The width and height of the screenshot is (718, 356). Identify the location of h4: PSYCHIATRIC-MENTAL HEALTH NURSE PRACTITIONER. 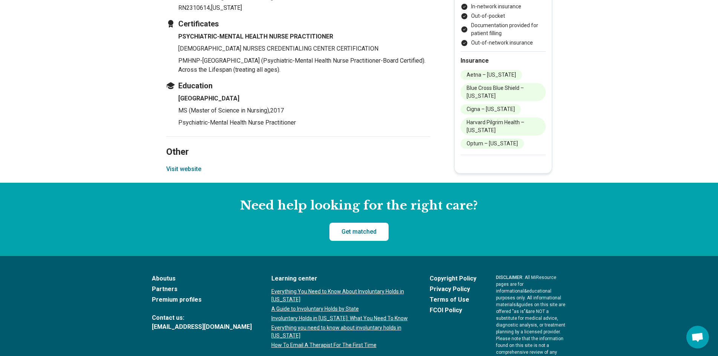
(304, 37).